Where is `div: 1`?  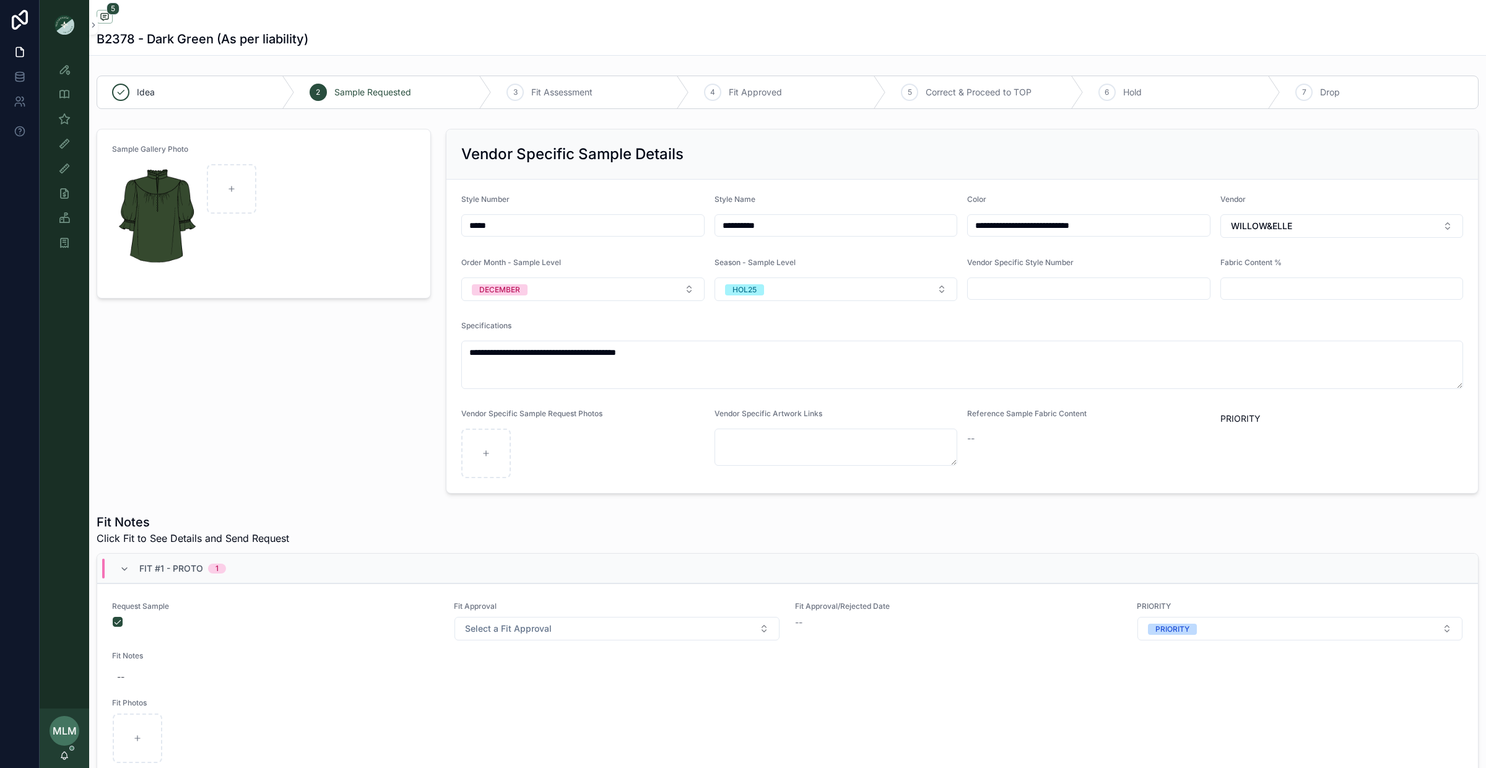
div: 1 is located at coordinates (217, 568).